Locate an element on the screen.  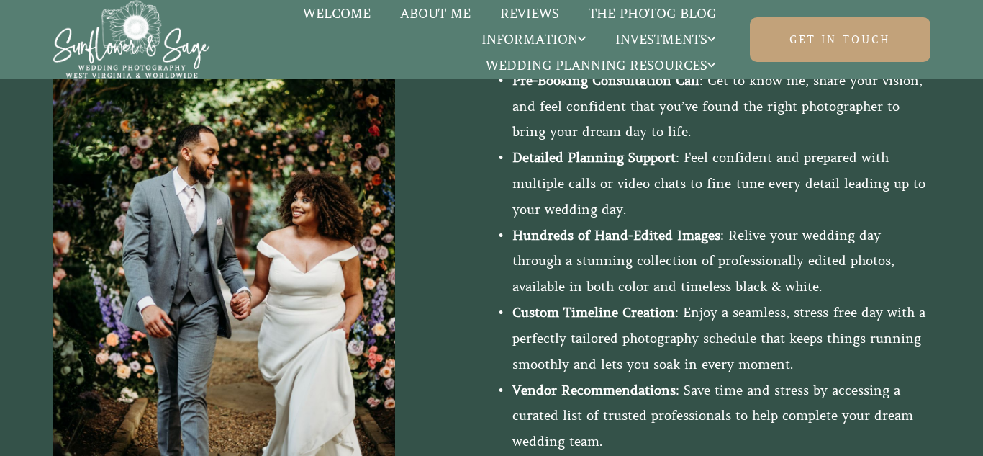
span: : Save time and stress by accessing a curated list of trusted professionals to help complete your... is located at coordinates (715, 416).